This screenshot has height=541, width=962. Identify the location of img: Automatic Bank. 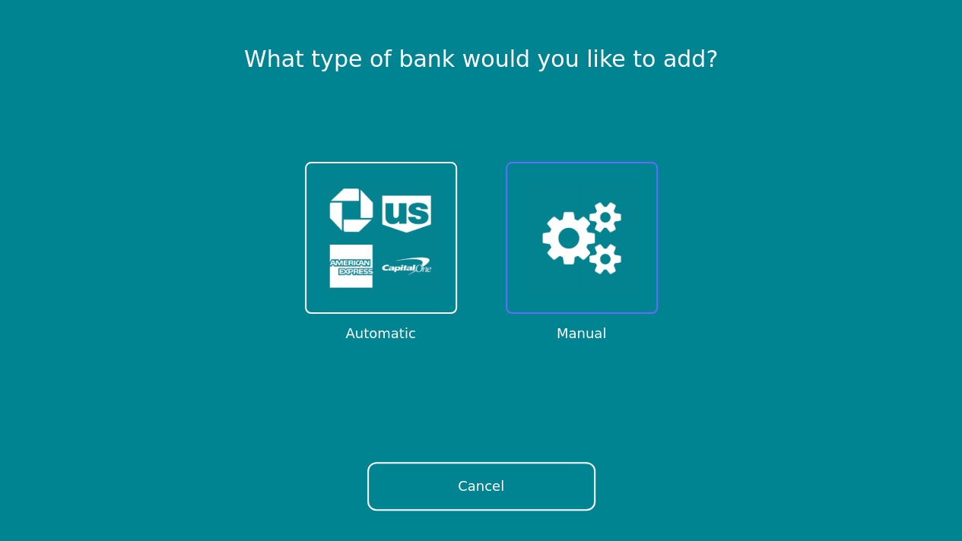
(381, 238).